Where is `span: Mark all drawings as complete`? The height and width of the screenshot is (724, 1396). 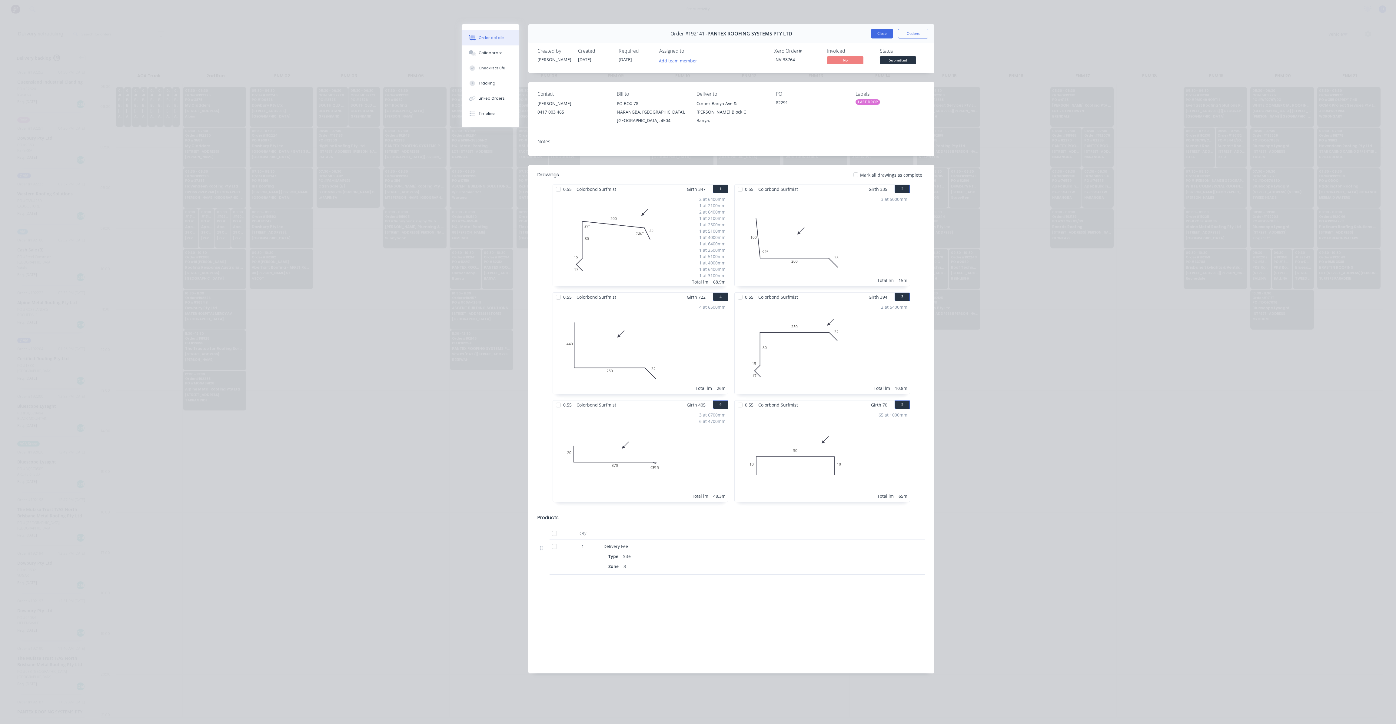
span: Mark all drawings as complete is located at coordinates (891, 175).